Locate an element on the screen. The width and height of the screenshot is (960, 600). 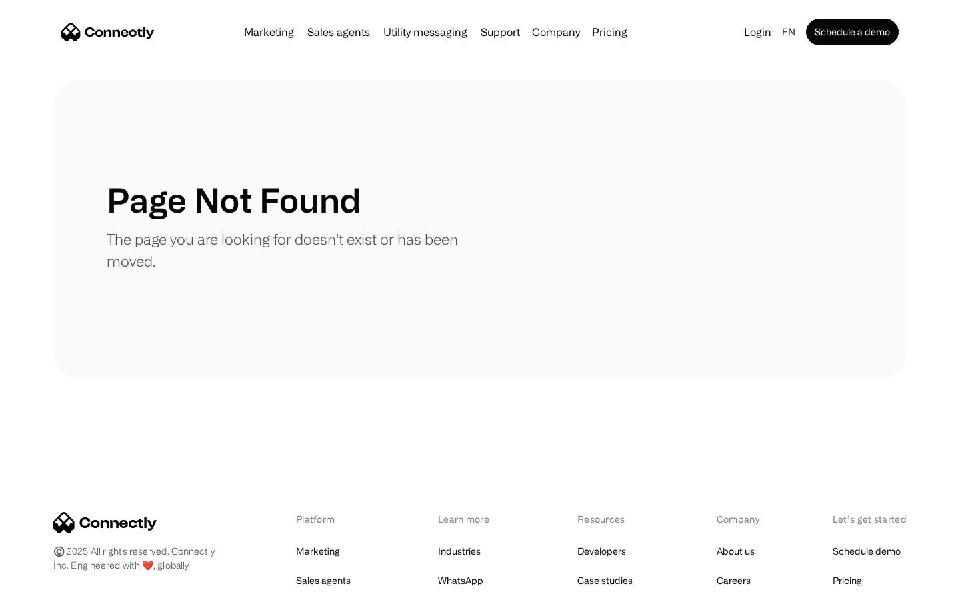
a: Login is located at coordinates (757, 32).